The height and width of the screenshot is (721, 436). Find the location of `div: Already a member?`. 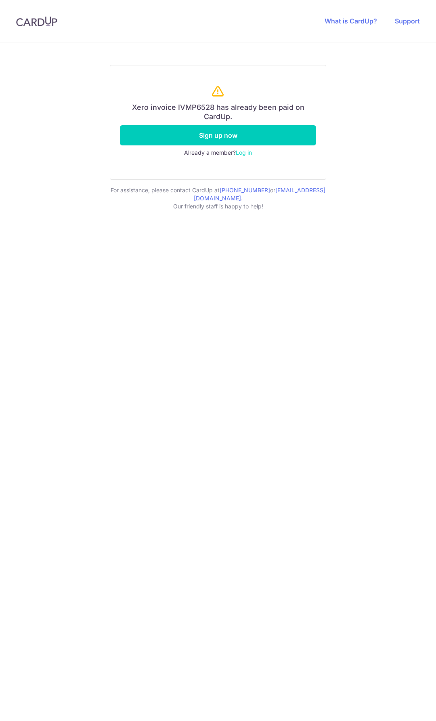

div: Already a member? is located at coordinates (218, 153).